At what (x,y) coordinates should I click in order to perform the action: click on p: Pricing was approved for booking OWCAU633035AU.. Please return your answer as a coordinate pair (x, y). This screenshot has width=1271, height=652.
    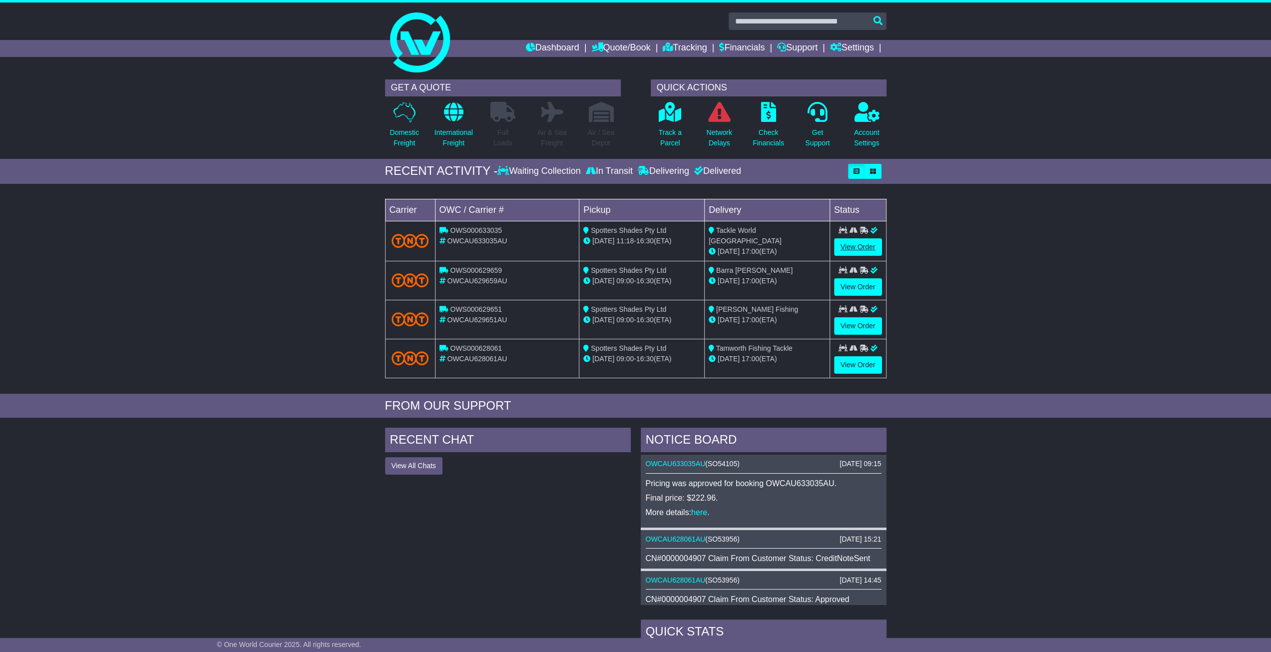
    Looking at the image, I should click on (764, 483).